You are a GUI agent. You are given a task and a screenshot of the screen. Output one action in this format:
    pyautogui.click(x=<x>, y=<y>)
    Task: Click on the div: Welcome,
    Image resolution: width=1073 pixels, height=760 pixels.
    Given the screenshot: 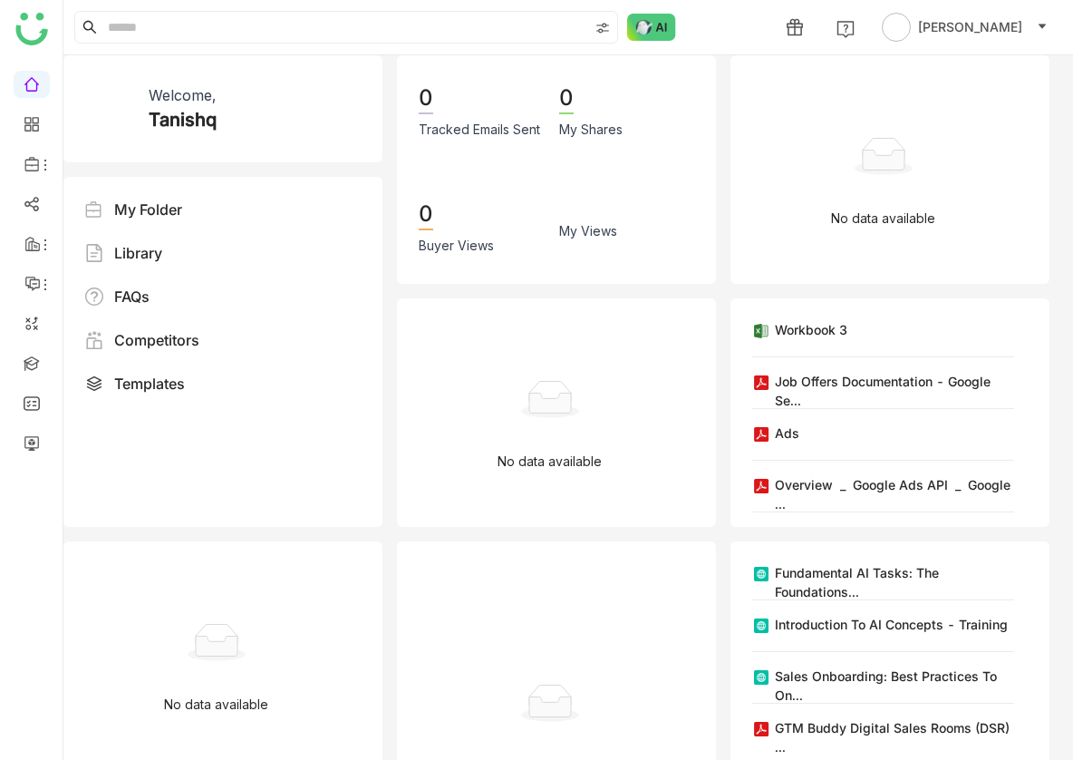 What is the action you would take?
    pyautogui.click(x=182, y=95)
    